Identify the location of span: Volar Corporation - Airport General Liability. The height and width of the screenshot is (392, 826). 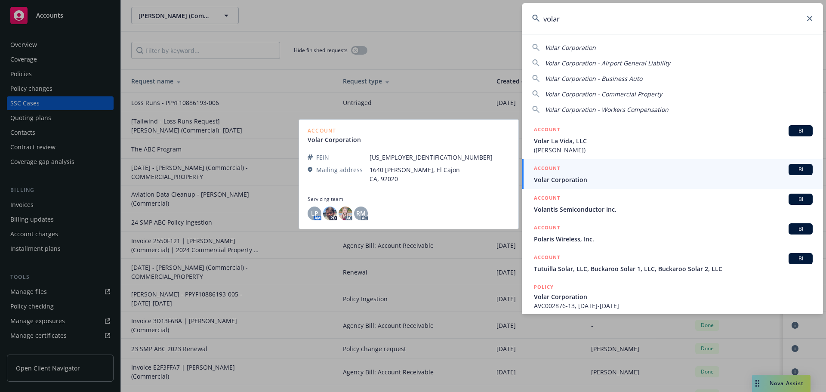
(608, 63).